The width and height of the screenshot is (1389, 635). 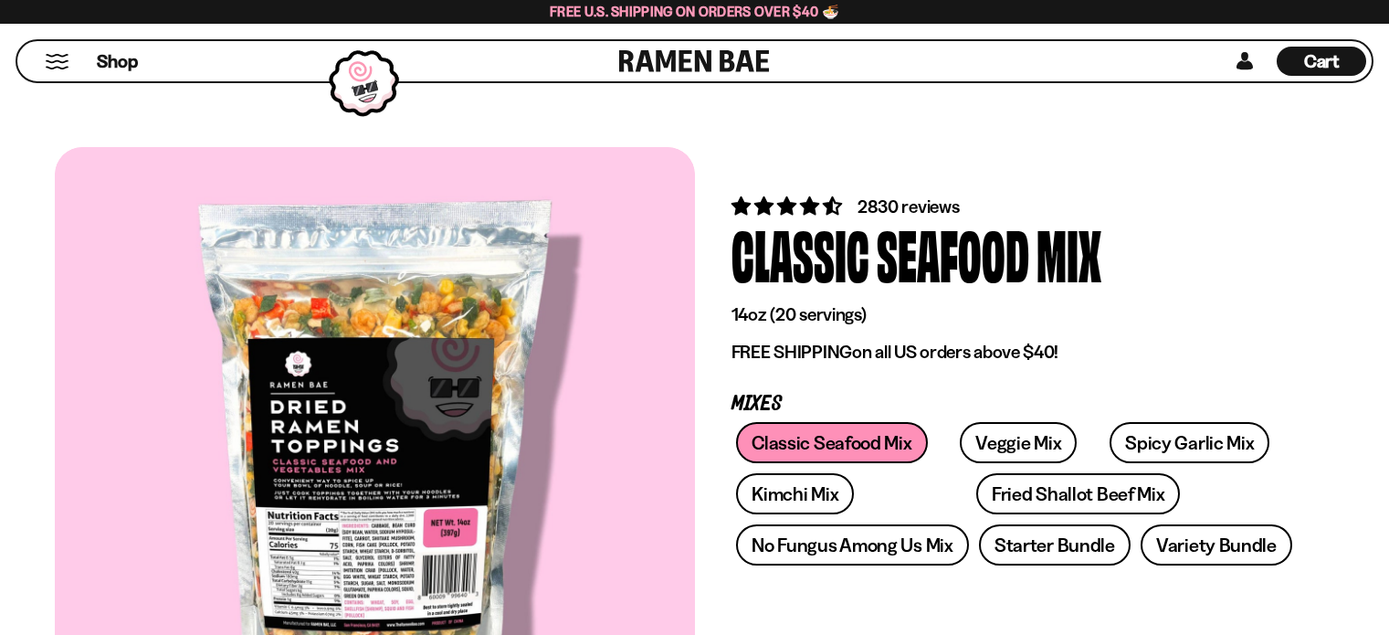 I want to click on p: on all US orders above $40!, so click(x=1014, y=352).